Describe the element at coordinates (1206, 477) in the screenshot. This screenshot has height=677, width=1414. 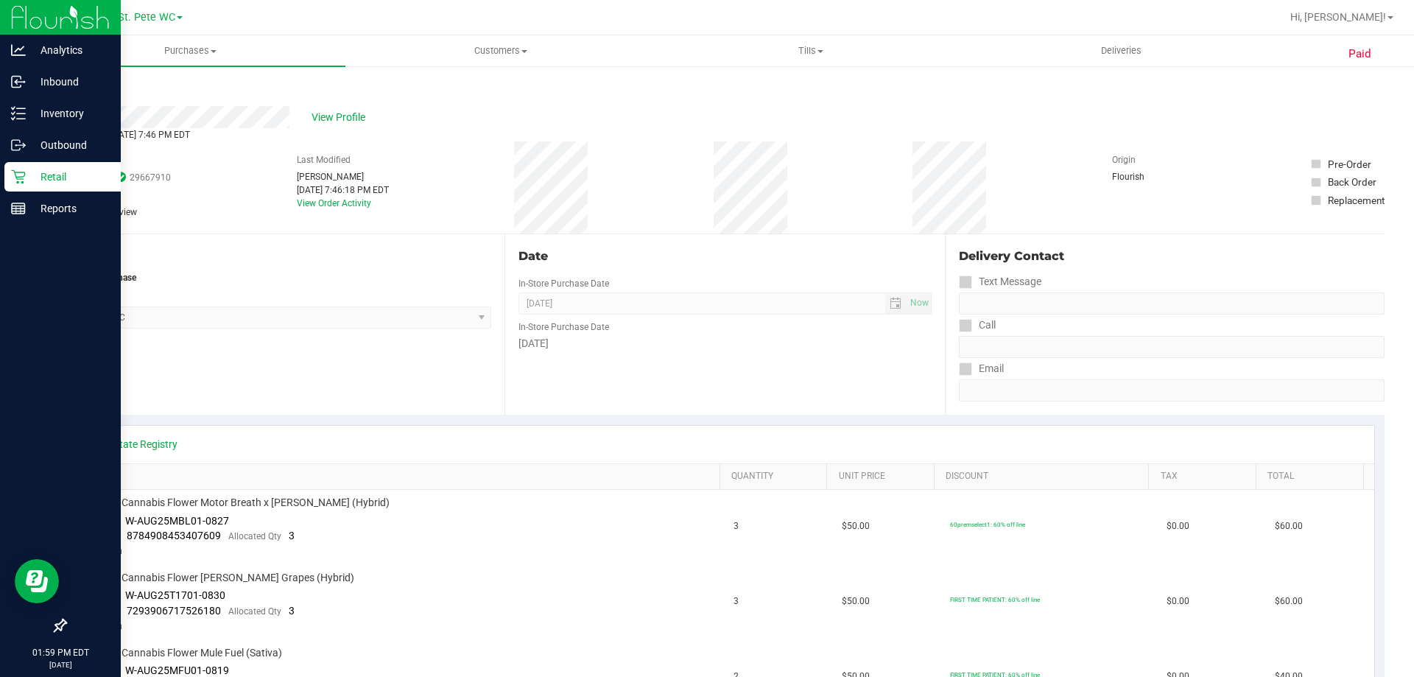
I see `a: Tax` at that location.